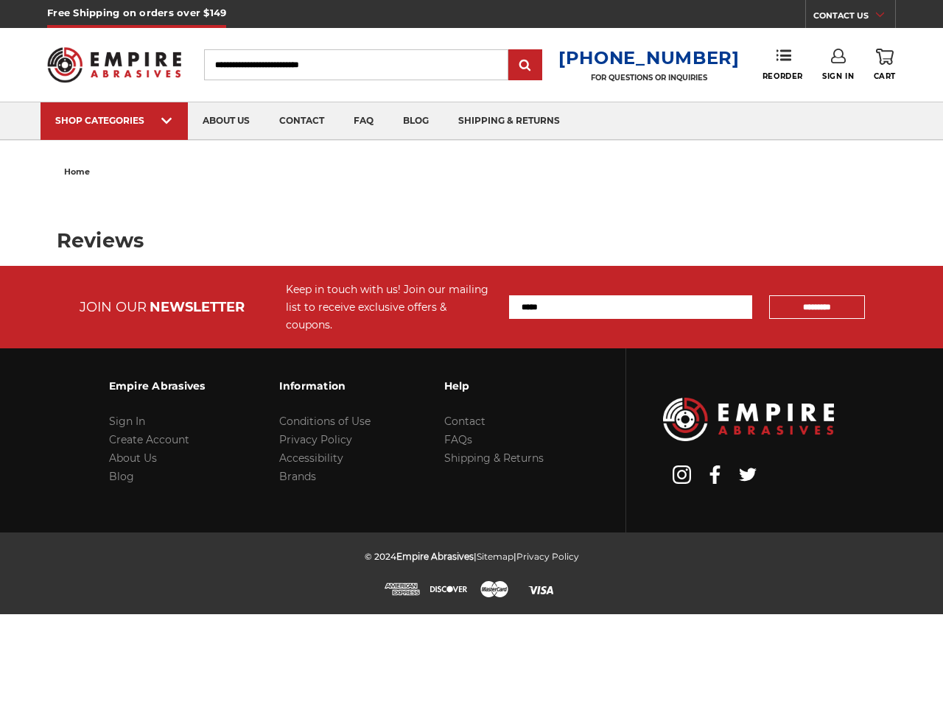 The width and height of the screenshot is (943, 707). What do you see at coordinates (301, 121) in the screenshot?
I see `a: contact` at bounding box center [301, 121].